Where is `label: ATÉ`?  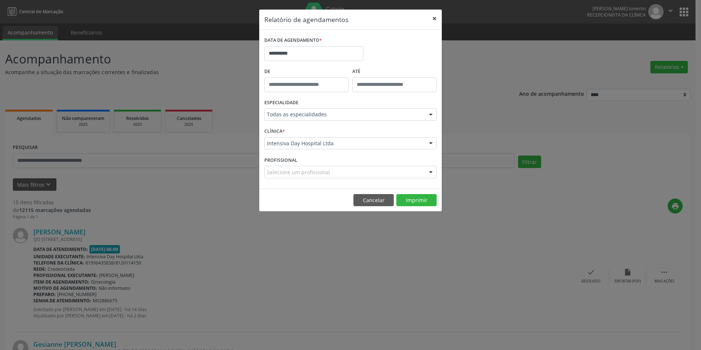 label: ATÉ is located at coordinates (395, 72).